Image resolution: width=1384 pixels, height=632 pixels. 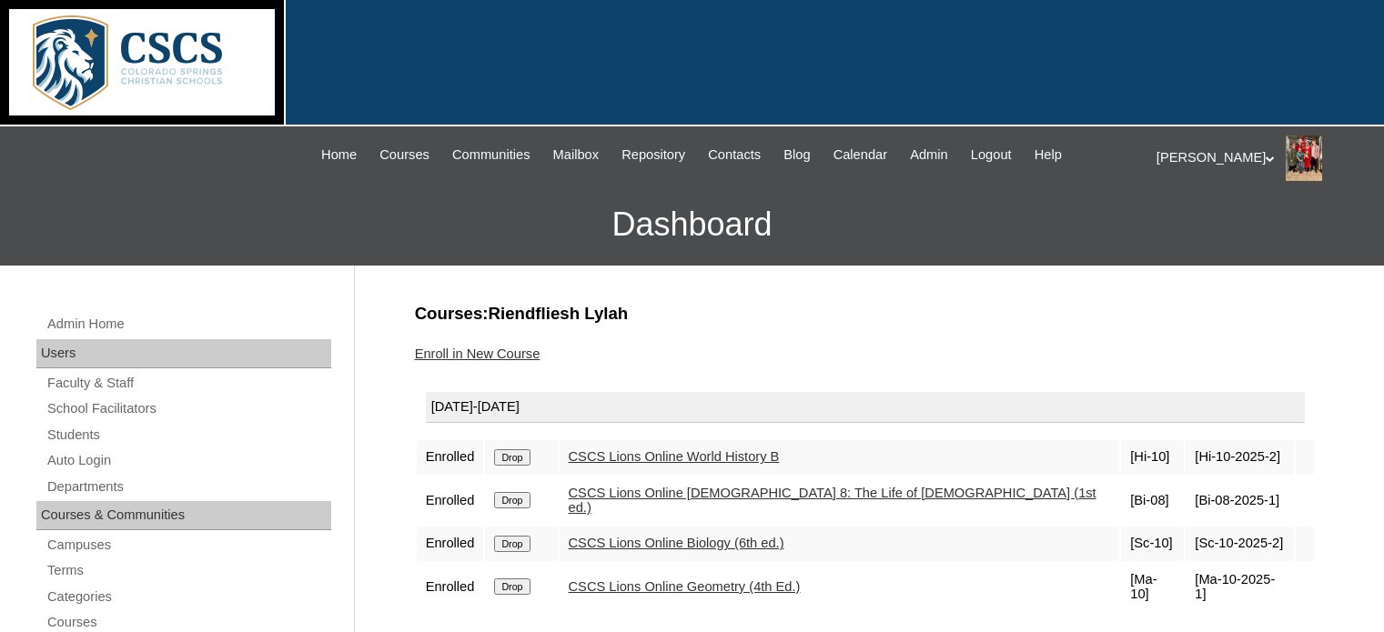 What do you see at coordinates (1239, 458) in the screenshot?
I see `td: [Hi-10-2025-2]` at bounding box center [1239, 458].